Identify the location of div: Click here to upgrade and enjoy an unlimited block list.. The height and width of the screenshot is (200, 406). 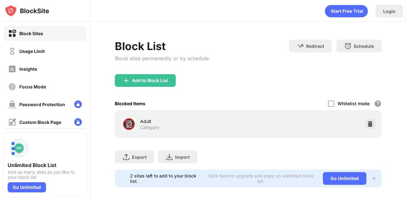
(261, 179).